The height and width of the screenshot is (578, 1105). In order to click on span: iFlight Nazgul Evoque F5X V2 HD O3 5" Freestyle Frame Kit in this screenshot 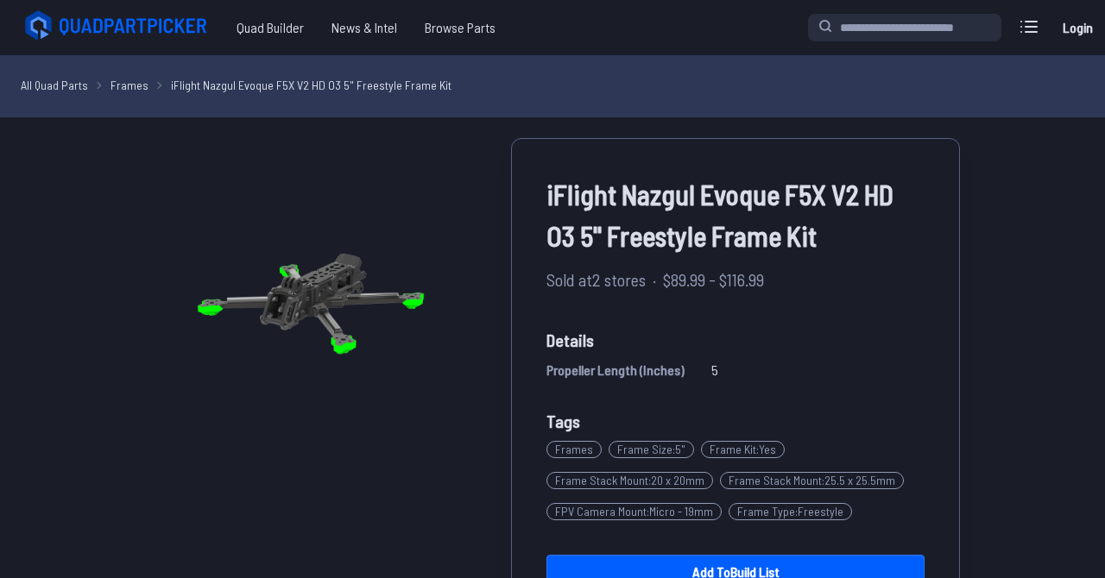, I will do `click(736, 215)`.